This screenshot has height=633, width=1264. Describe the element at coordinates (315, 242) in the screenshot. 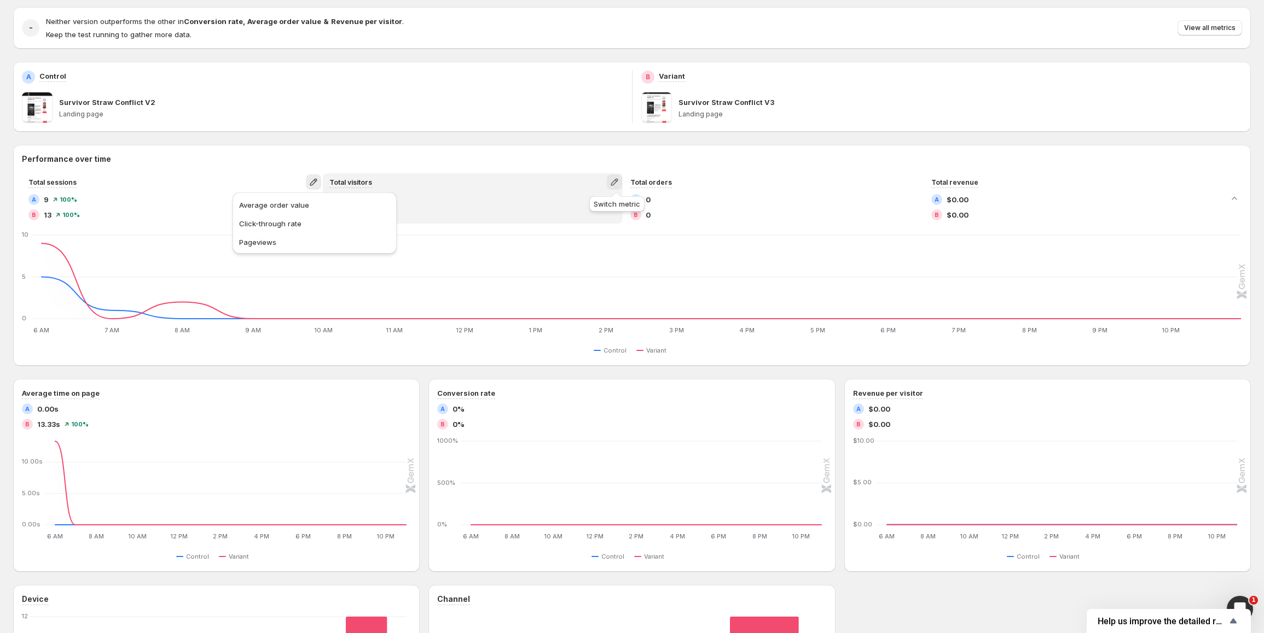

I see `button: Pageviews` at that location.